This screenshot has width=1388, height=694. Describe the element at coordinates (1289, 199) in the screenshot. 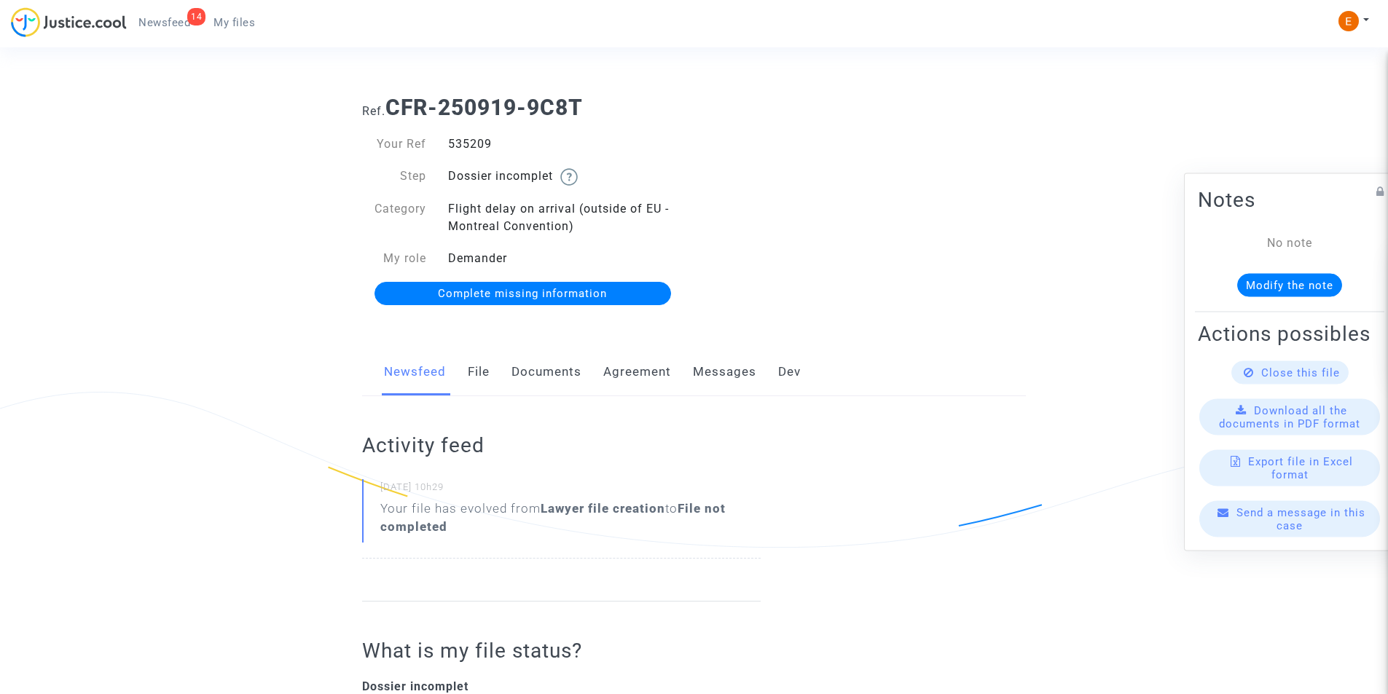

I see `h2: Notes` at that location.